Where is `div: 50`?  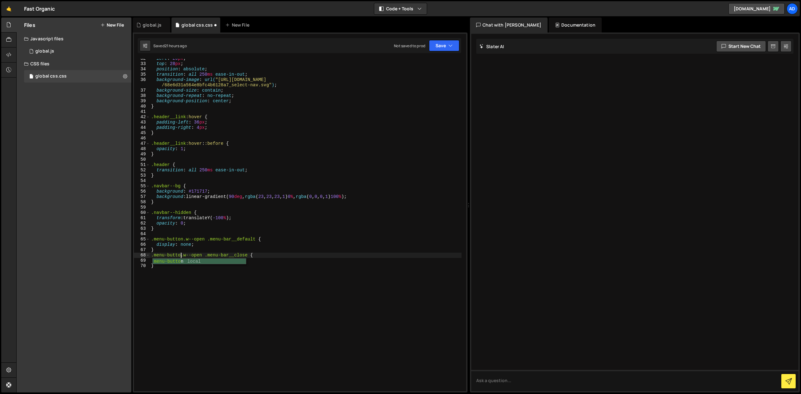 div: 50 is located at coordinates (142, 159).